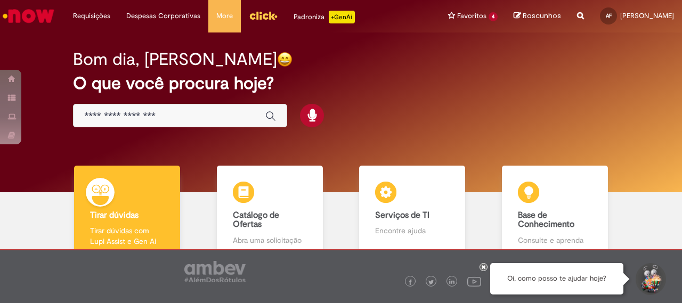  Describe the element at coordinates (608, 15) in the screenshot. I see `span: AF` at that location.